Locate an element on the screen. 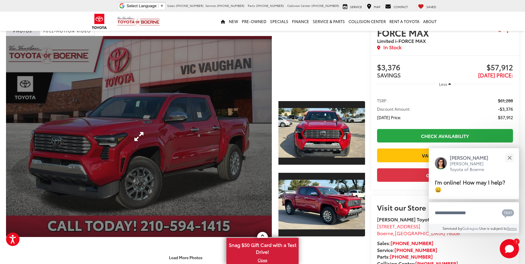  a: Home is located at coordinates (223, 21).